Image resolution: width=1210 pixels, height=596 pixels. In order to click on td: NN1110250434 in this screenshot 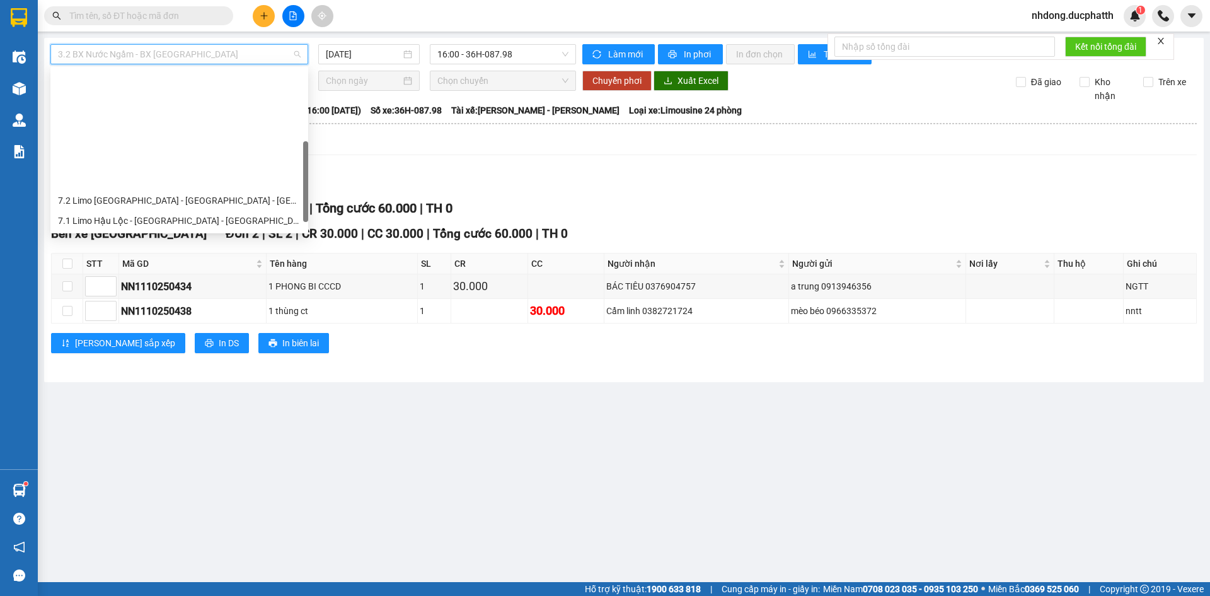, I will do `click(193, 286)`.